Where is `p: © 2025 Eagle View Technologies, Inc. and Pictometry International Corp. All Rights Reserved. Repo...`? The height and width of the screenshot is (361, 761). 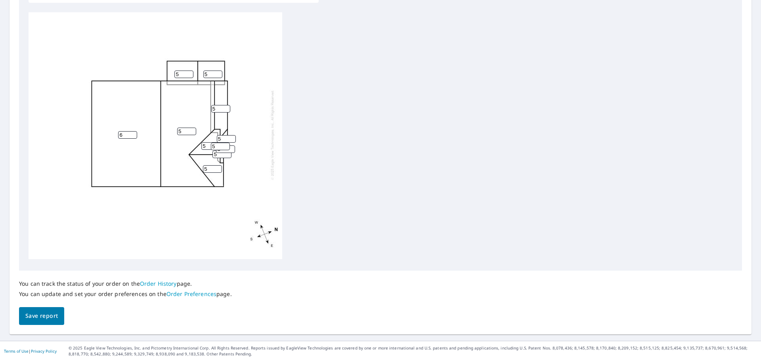
p: © 2025 Eagle View Technologies, Inc. and Pictometry International Corp. All Rights Reserved. Repo... is located at coordinates (412, 351).